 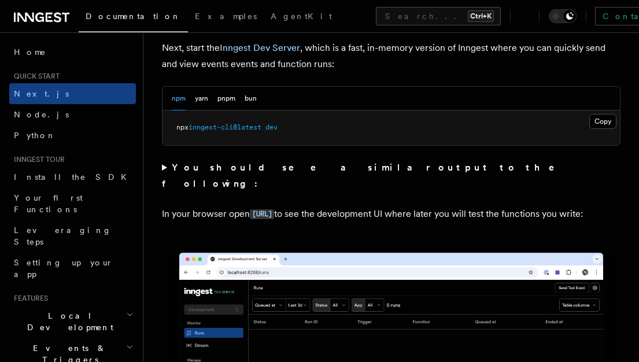 What do you see at coordinates (481, 16) in the screenshot?
I see `kbd: Ctrl+K` at bounding box center [481, 16].